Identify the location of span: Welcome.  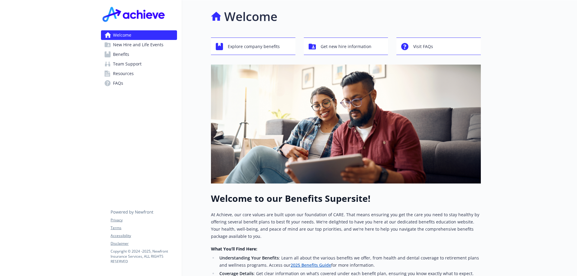
(122, 35).